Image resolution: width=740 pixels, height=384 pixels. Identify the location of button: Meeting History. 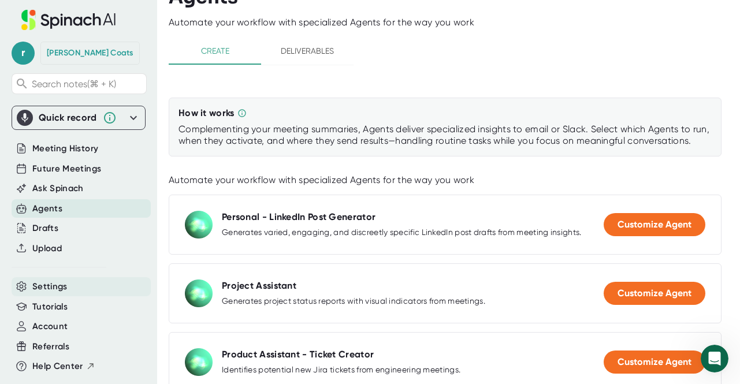
(65, 148).